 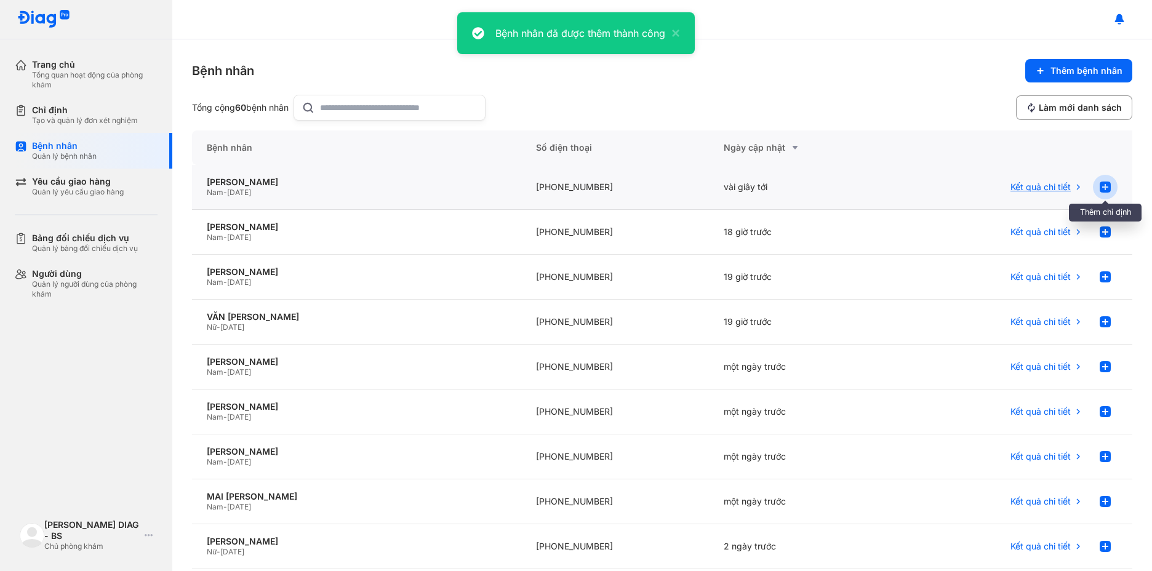 I want to click on div: Bệnh nhân đã được thêm thành công, so click(x=580, y=33).